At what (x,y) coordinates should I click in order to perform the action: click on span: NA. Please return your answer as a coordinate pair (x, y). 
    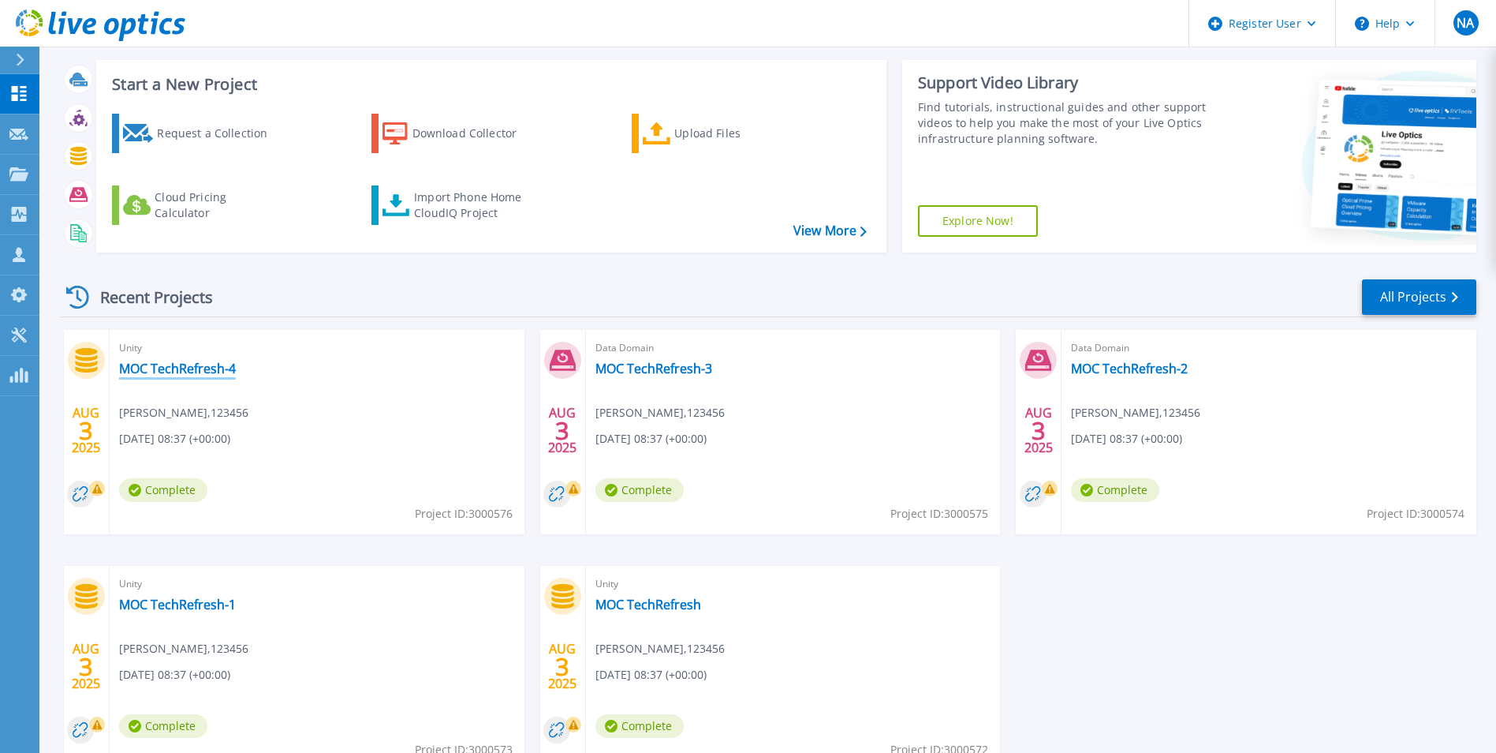
    Looking at the image, I should click on (1466, 23).